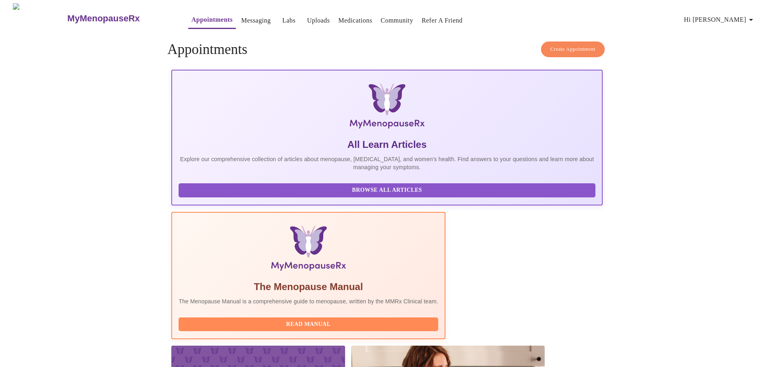 The height and width of the screenshot is (367, 774). What do you see at coordinates (387, 190) in the screenshot?
I see `button: Browse All Articles` at bounding box center [387, 190].